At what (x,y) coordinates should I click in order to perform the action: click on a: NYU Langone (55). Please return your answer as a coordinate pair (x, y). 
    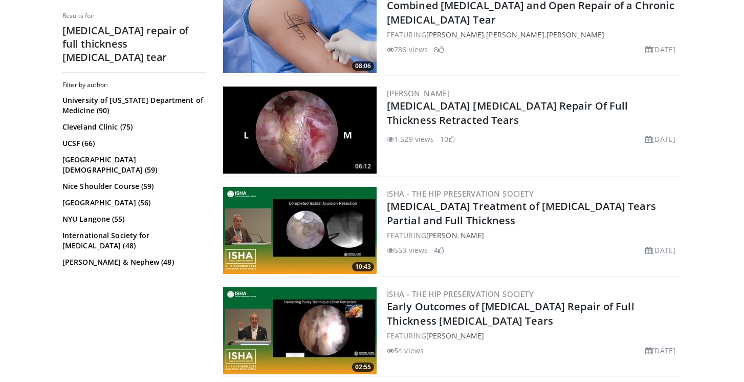
    Looking at the image, I should click on (133, 219).